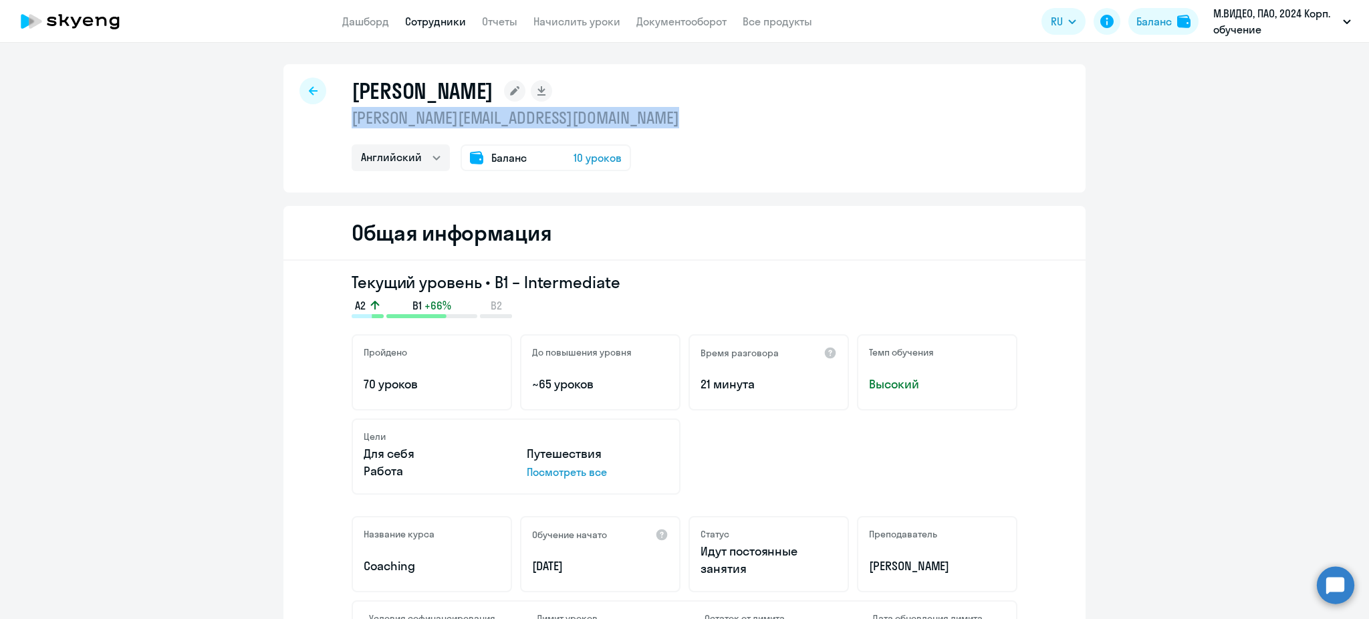 The height and width of the screenshot is (619, 1369). Describe the element at coordinates (432, 566) in the screenshot. I see `p: Coaching` at that location.